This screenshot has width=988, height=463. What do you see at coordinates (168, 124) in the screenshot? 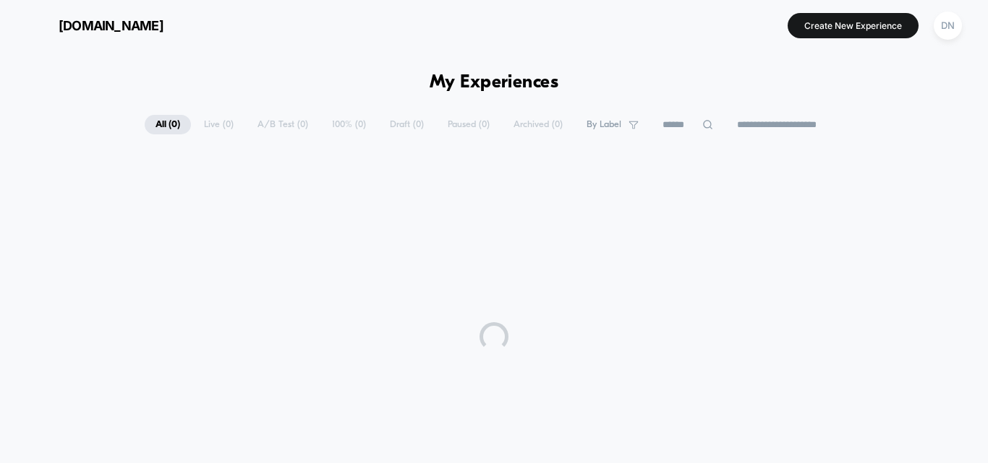
I see `span: All ( 0 )` at bounding box center [168, 124].